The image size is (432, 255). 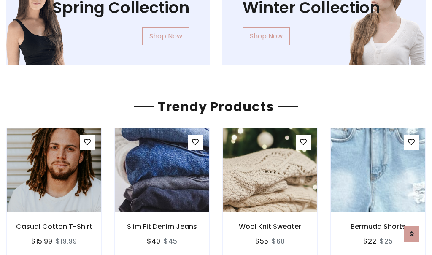 What do you see at coordinates (154, 241) in the screenshot?
I see `h6: $40` at bounding box center [154, 241].